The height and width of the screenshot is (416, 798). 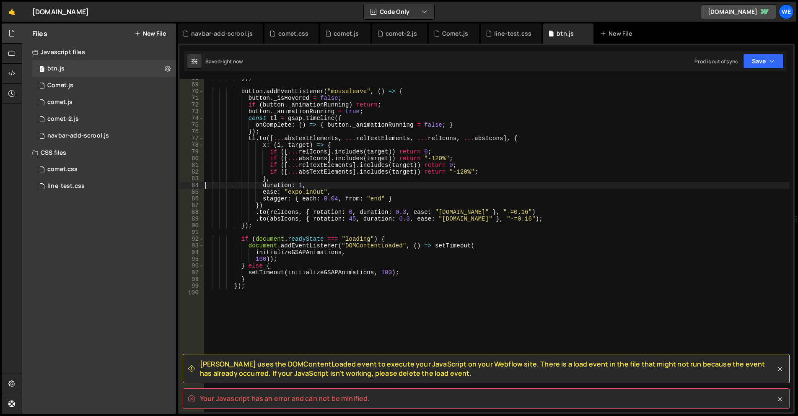 I want to click on button: Code Only, so click(x=399, y=12).